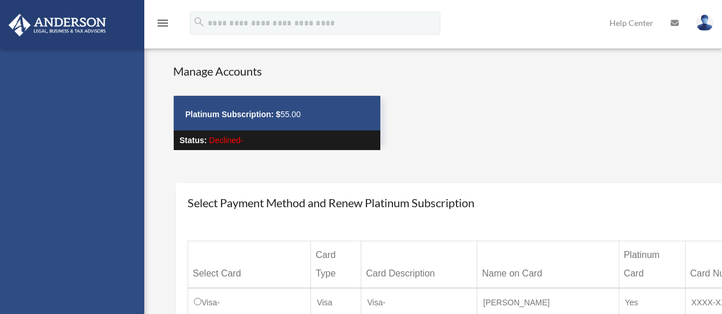 This screenshot has width=722, height=314. What do you see at coordinates (249, 264) in the screenshot?
I see `th: Select Card` at bounding box center [249, 264].